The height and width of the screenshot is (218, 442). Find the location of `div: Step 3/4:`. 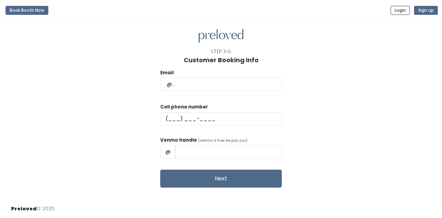

div: Step 3/4: is located at coordinates (221, 51).